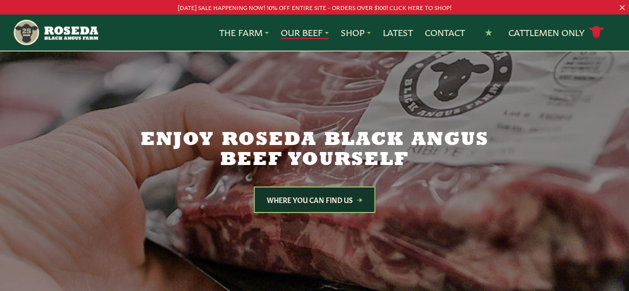  Describe the element at coordinates (315, 151) in the screenshot. I see `h2: Enjoy Roseda Black Angus Beef Yourself` at that location.